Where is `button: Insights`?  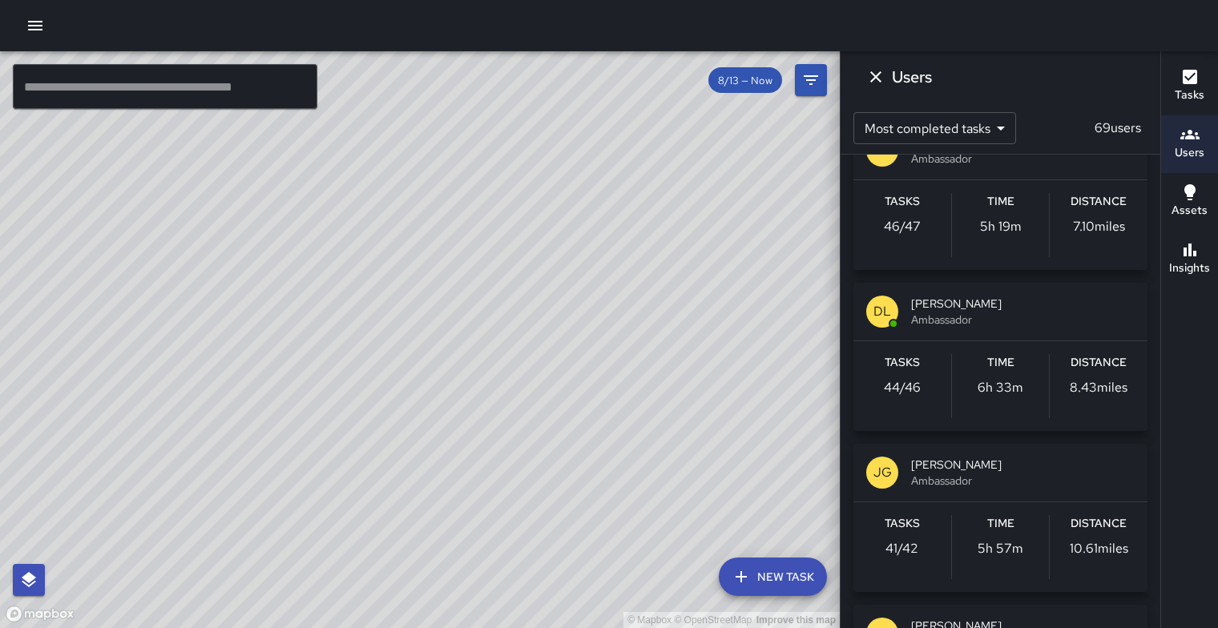
button: Insights is located at coordinates (1189, 260).